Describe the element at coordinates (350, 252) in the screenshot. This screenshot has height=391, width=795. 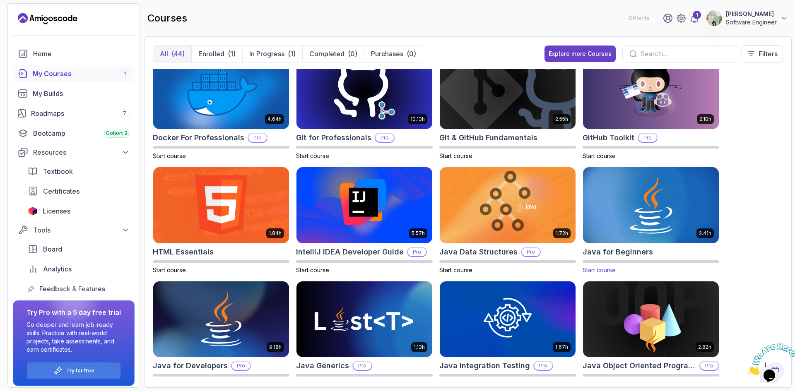
I see `h2: IntelliJ IDEA Developer Guide` at that location.